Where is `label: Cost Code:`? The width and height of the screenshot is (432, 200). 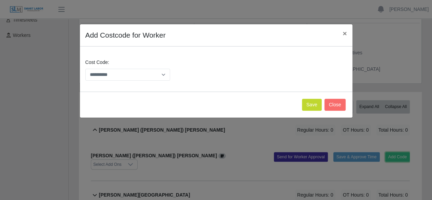
label: Cost Code: is located at coordinates (97, 62).